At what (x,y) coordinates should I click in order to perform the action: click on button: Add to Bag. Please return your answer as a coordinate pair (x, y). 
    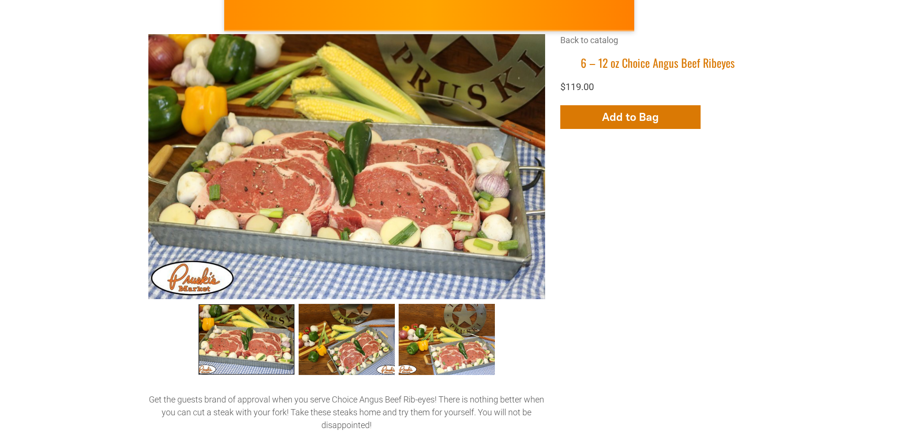
    Looking at the image, I should click on (631, 117).